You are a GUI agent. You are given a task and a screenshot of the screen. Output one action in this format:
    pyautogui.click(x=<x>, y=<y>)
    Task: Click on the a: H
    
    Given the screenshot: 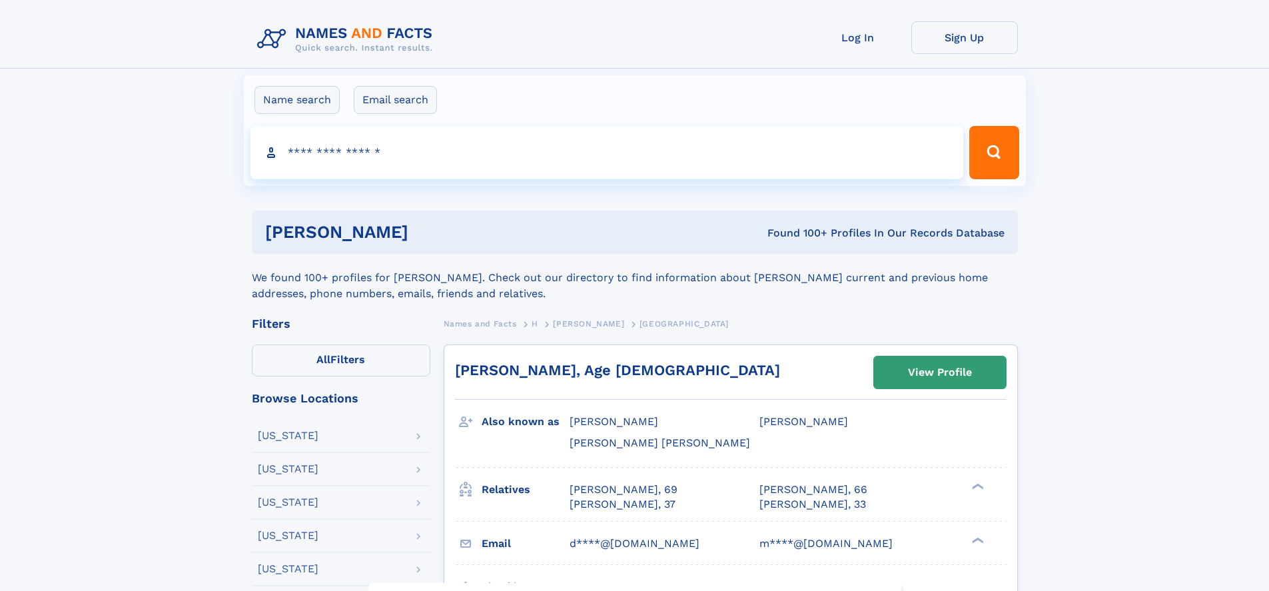 What is the action you would take?
    pyautogui.click(x=535, y=323)
    